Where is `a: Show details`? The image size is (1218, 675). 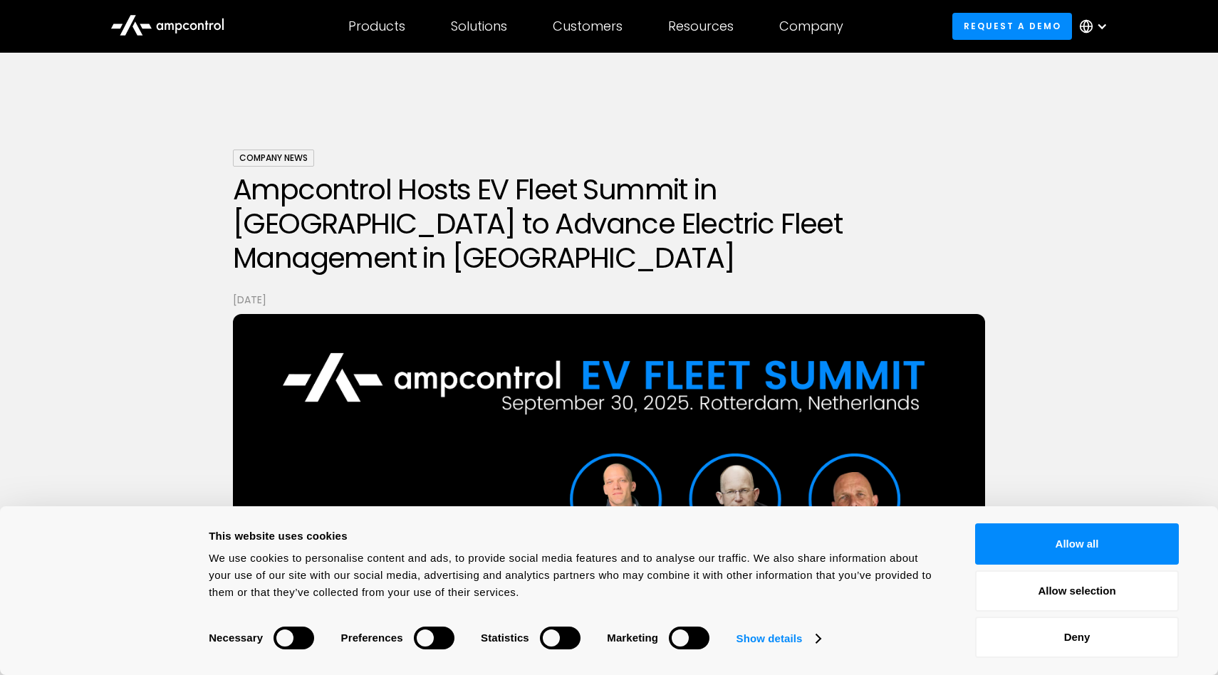 a: Show details is located at coordinates (779, 639).